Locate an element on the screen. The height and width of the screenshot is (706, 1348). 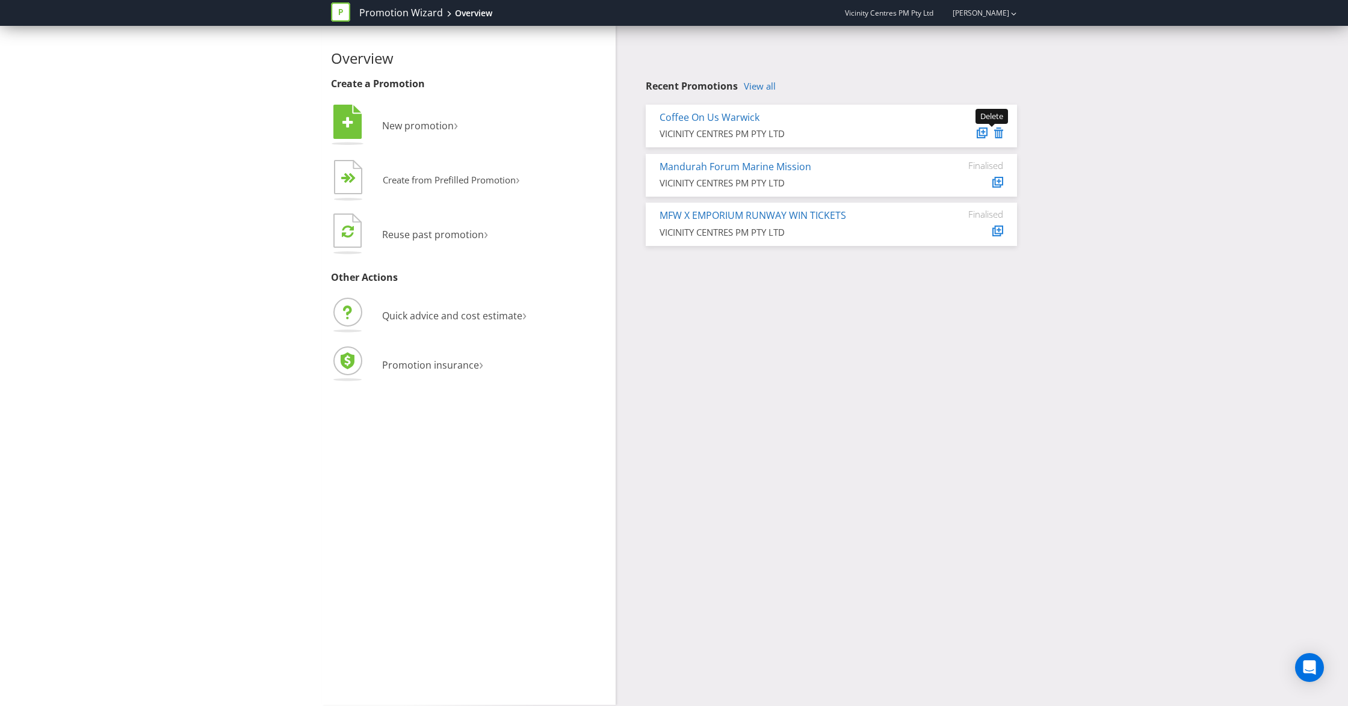
a: Quick advice and cost estimate› is located at coordinates (428, 316).